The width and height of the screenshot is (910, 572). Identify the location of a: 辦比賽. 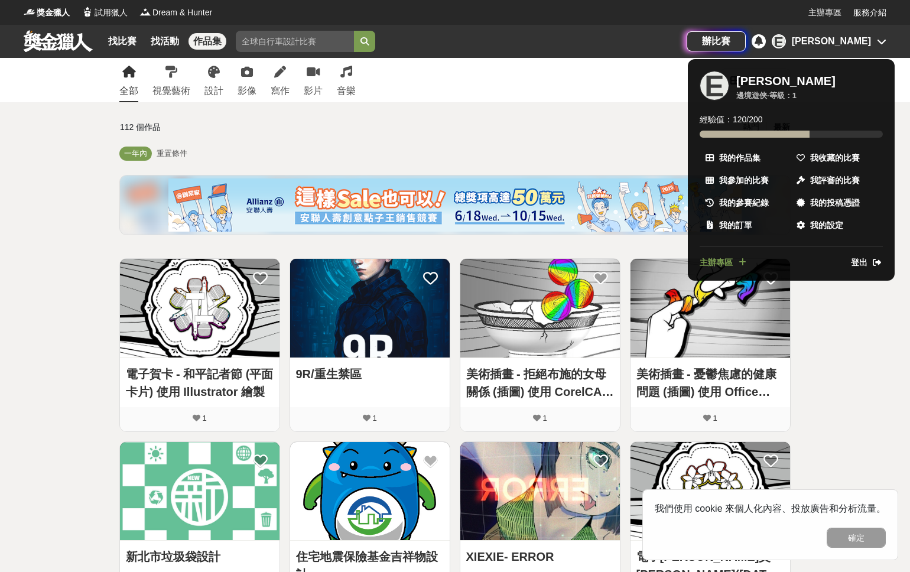
(716, 41).